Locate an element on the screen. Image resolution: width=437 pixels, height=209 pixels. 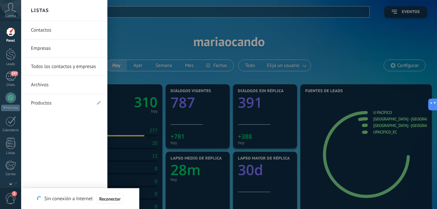
div: Leads is located at coordinates (11, 64).